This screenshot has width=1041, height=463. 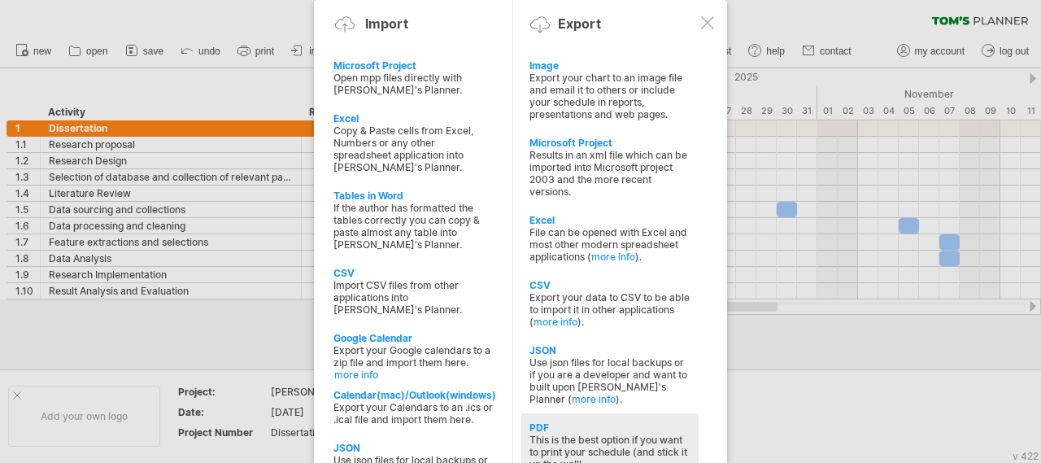 What do you see at coordinates (414, 195) in the screenshot?
I see `div: Tables in Word` at bounding box center [414, 195].